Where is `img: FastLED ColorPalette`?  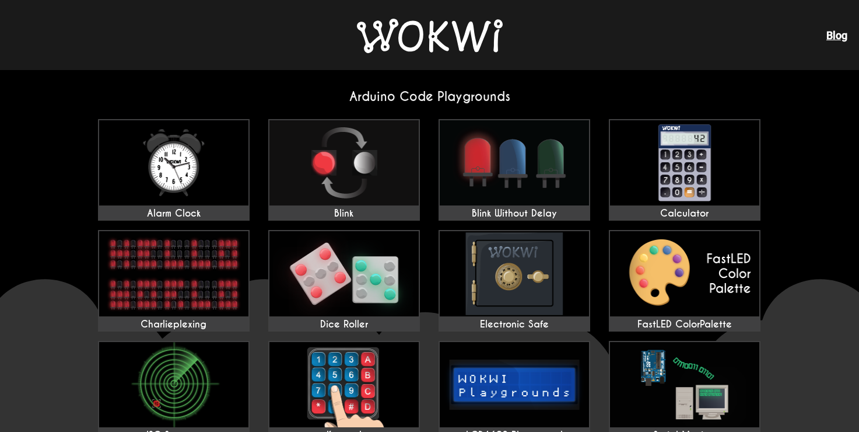
img: FastLED ColorPalette is located at coordinates (685, 274).